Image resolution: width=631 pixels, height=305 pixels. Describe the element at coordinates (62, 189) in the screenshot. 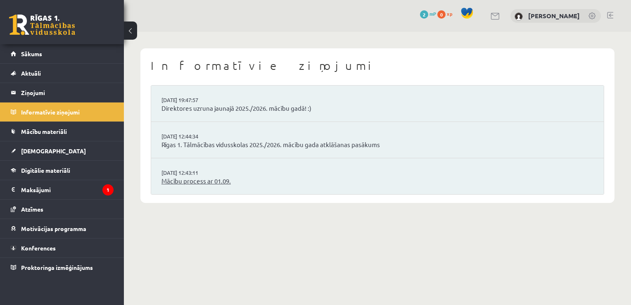

I see `a: Maksājumi1` at that location.